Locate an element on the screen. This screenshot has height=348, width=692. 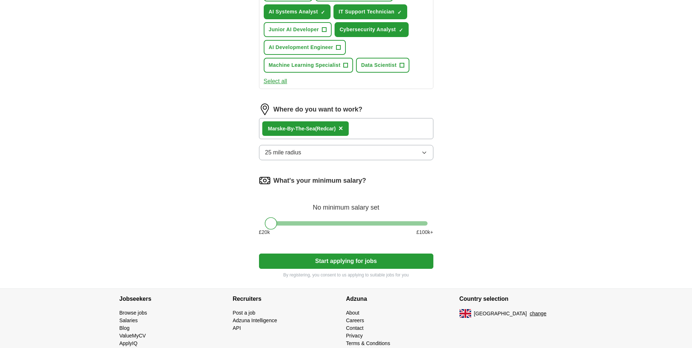
h4: Country selection is located at coordinates (516, 299).